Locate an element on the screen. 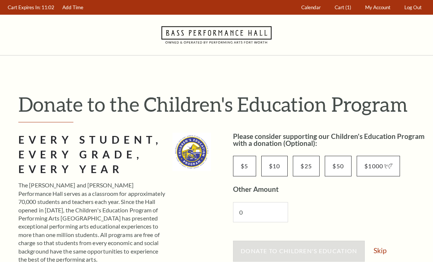  span: My Account is located at coordinates (378, 7).